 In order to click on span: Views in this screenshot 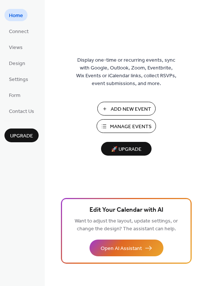, I will do `click(16, 48)`.